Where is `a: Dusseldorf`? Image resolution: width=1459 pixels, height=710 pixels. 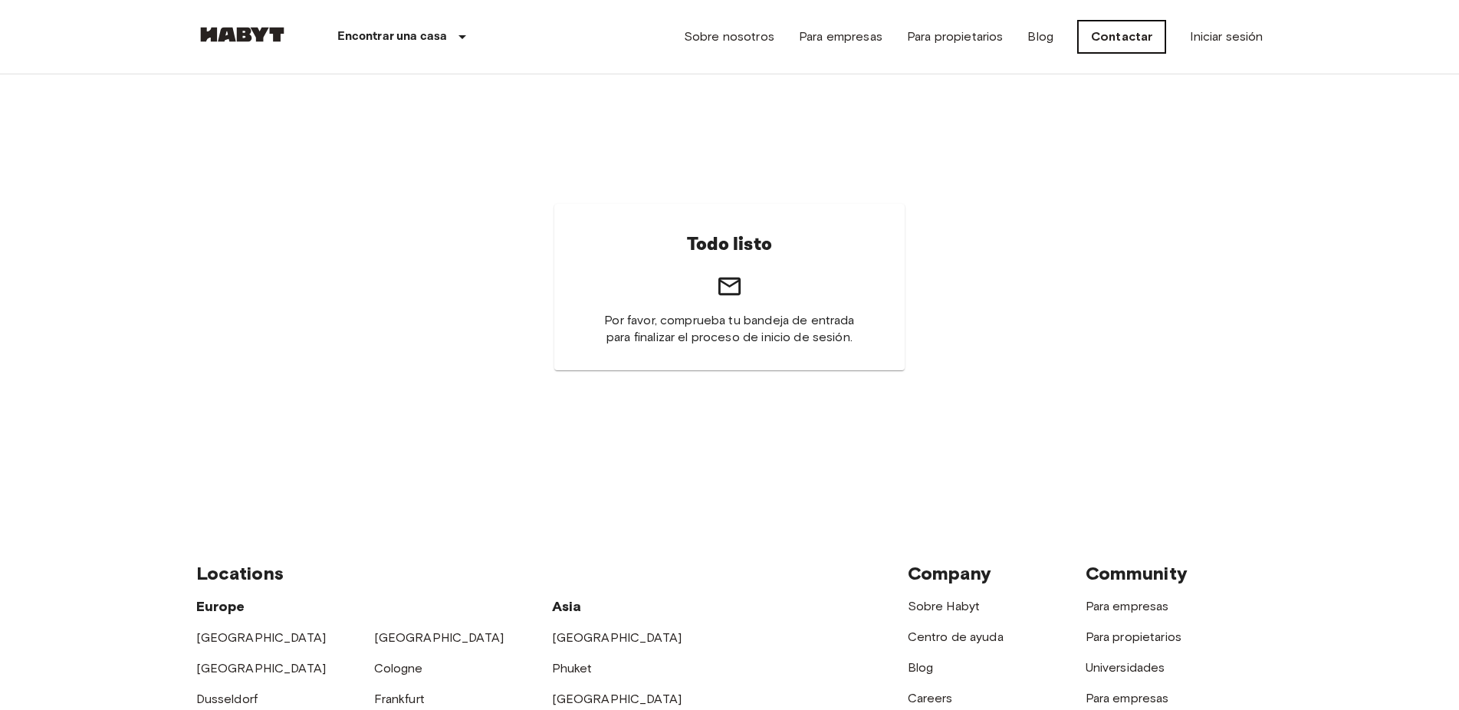
a: Dusseldorf is located at coordinates (227, 698).